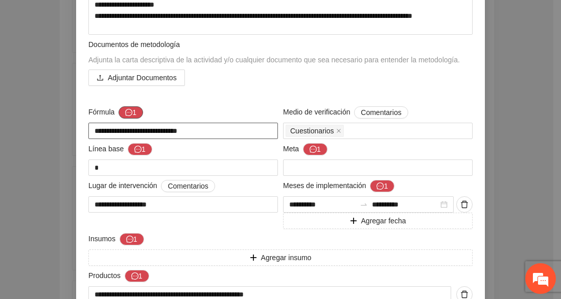 This screenshot has height=299, width=561. What do you see at coordinates (188, 186) in the screenshot?
I see `button: Lugar de intervención` at bounding box center [188, 186].